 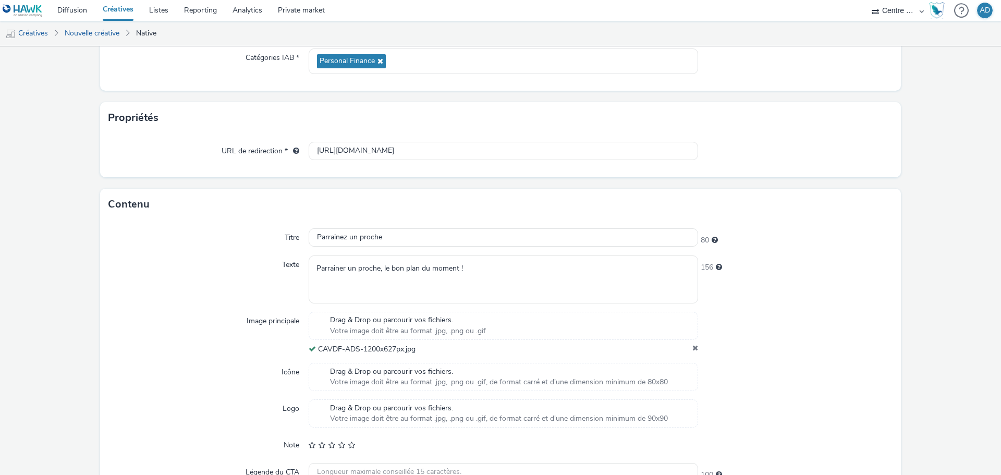 What do you see at coordinates (146, 33) in the screenshot?
I see `a: Native` at bounding box center [146, 33].